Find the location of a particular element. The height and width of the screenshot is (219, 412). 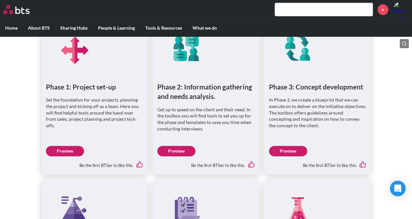

label: About BTS is located at coordinates (39, 28).